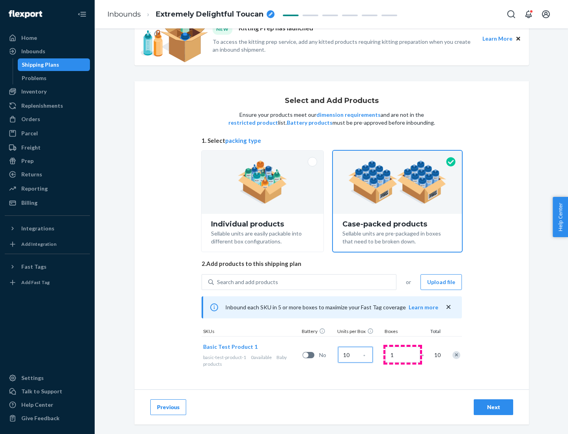 The height and width of the screenshot is (434, 568). What do you see at coordinates (529, 14) in the screenshot?
I see `button: Open notifications` at bounding box center [529, 14].